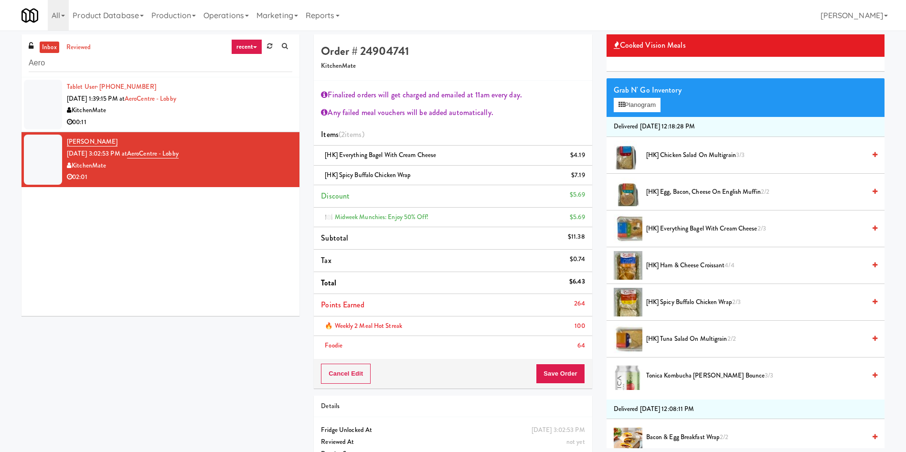 The width and height of the screenshot is (906, 452). Describe the element at coordinates (578, 175) in the screenshot. I see `div: $7.19` at that location.